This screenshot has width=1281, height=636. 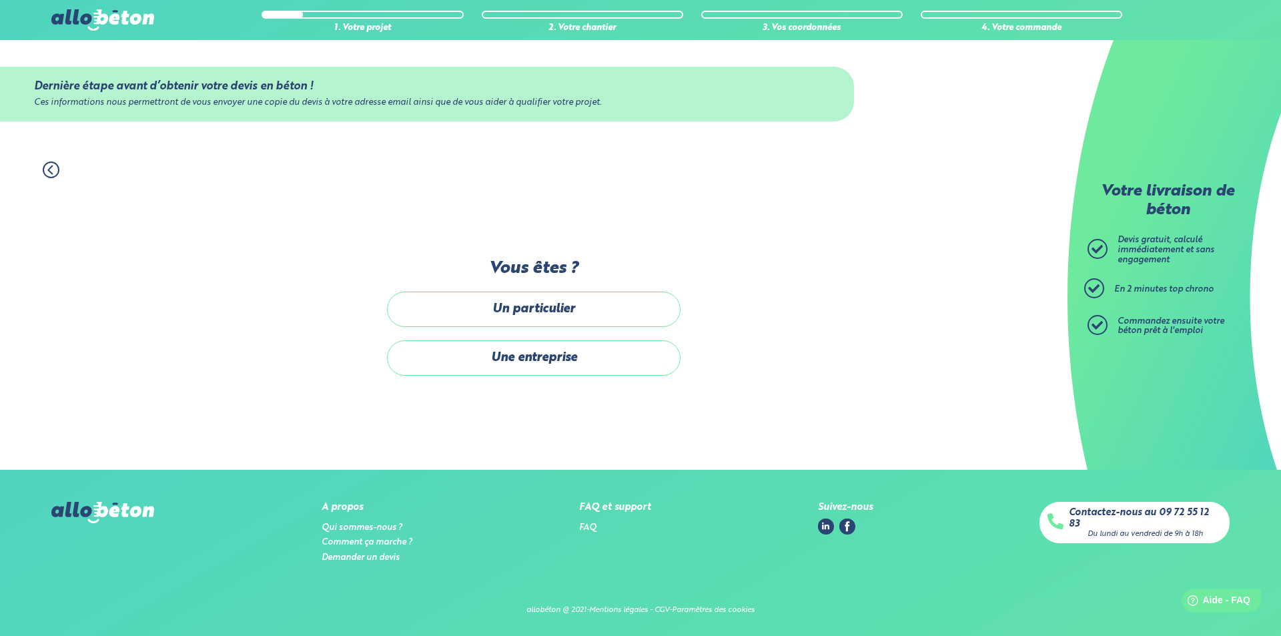 I want to click on span: Commandez ensuite votre béton prêt à l'emploi, so click(x=1171, y=326).